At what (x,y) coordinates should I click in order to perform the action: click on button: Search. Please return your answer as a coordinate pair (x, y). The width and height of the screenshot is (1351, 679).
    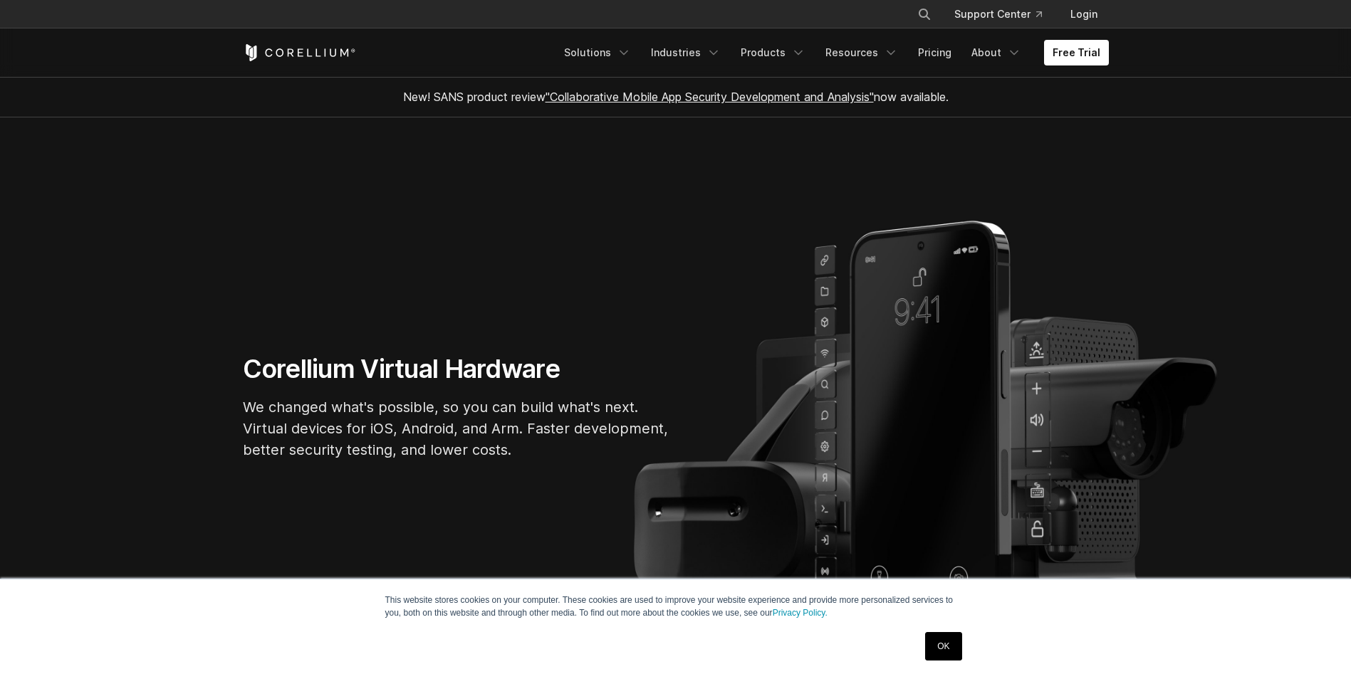
    Looking at the image, I should click on (924, 14).